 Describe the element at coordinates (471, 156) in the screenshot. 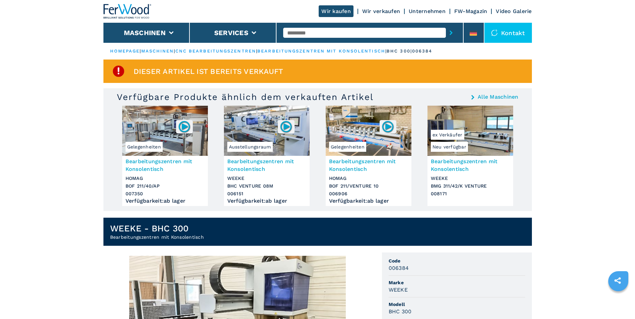

I see `a: Bearbeitungszentren mit Konsolentisch WEEKE BMG 311/42/K VENTURENeu verfügbarex VerkäuferBearbeit...` at that location.